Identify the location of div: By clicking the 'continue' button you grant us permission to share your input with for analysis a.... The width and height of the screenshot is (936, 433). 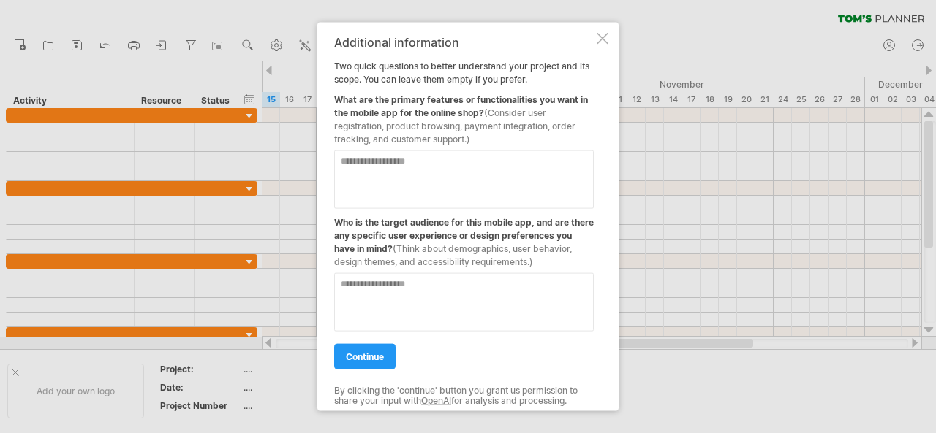
(463, 395).